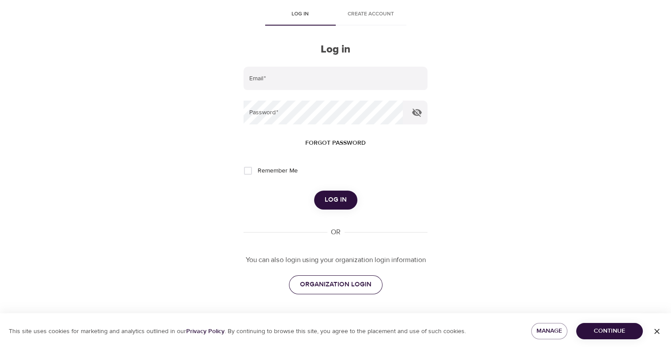  I want to click on div: disabled tabs example, so click(335, 15).